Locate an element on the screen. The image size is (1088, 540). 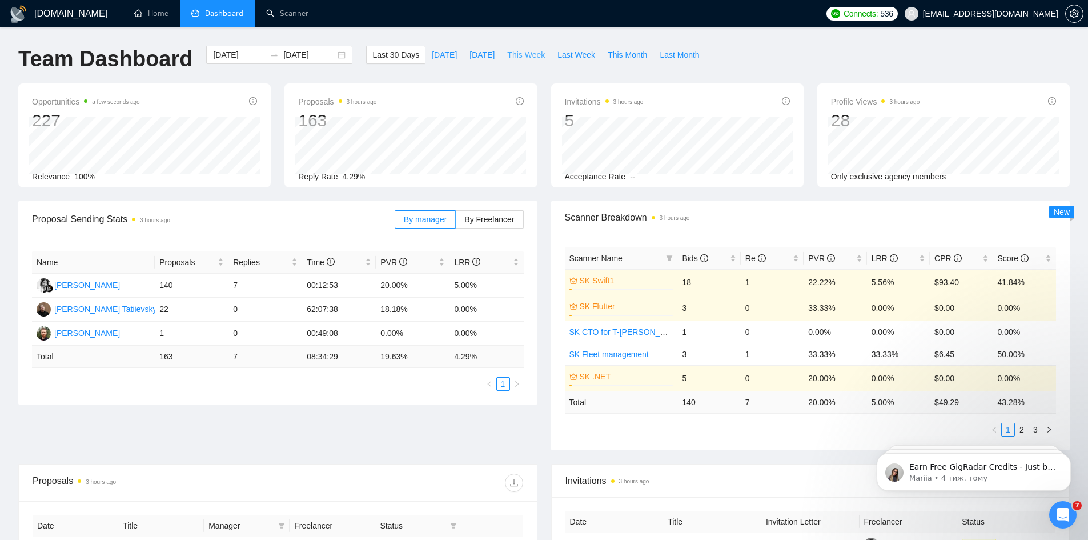
button: This Month is located at coordinates (627, 55).